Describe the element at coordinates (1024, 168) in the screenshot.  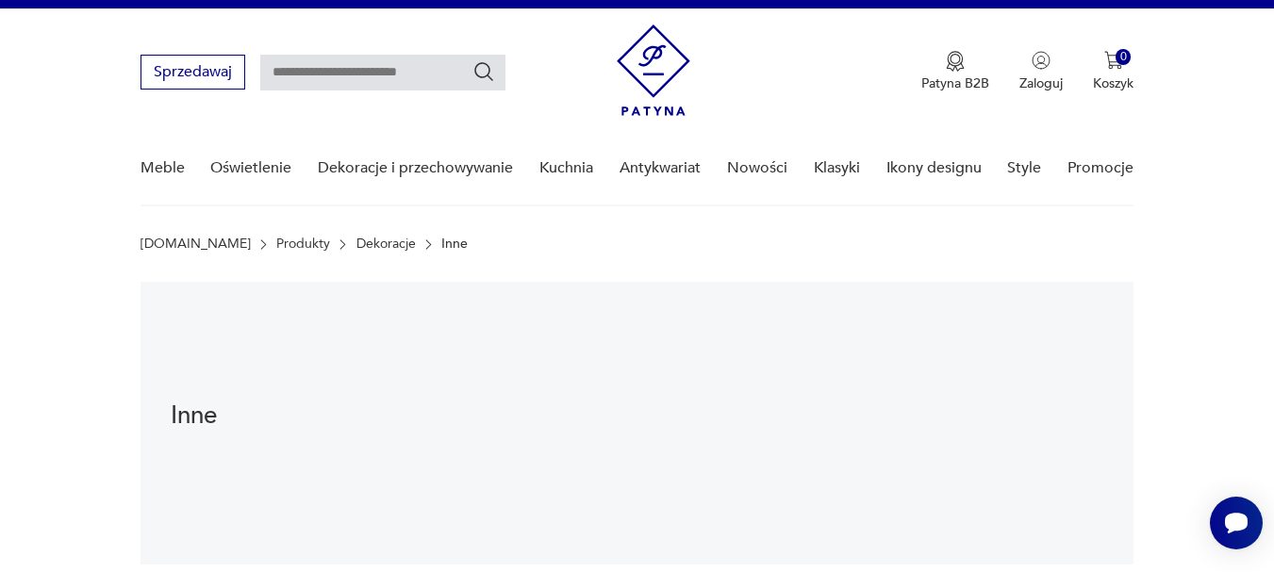
I see `a: Style` at that location.